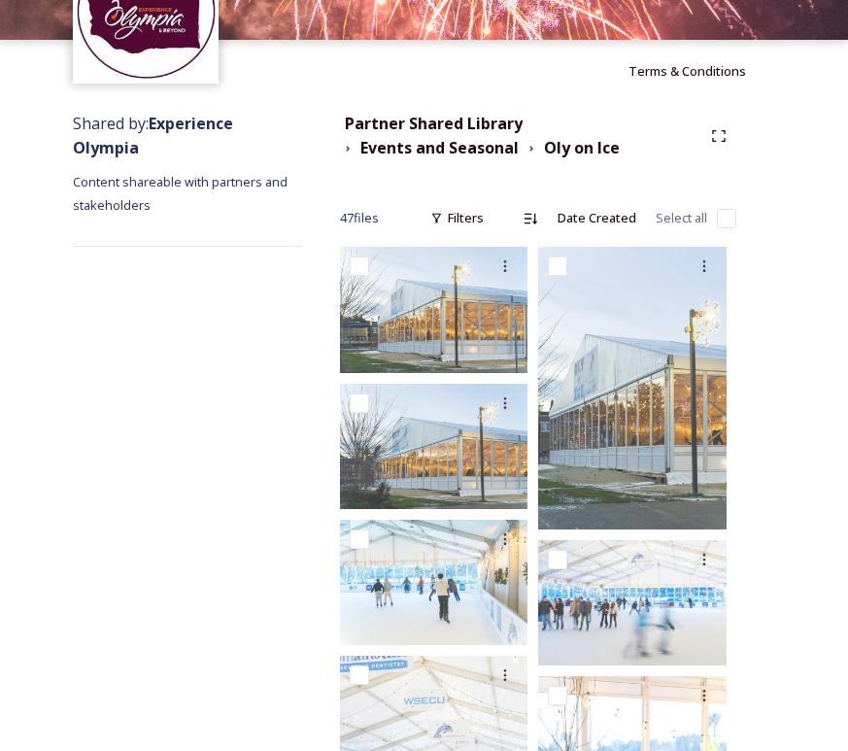 This screenshot has width=848, height=751. Describe the element at coordinates (182, 193) in the screenshot. I see `span: Content shareable with partners and stakeholders` at that location.